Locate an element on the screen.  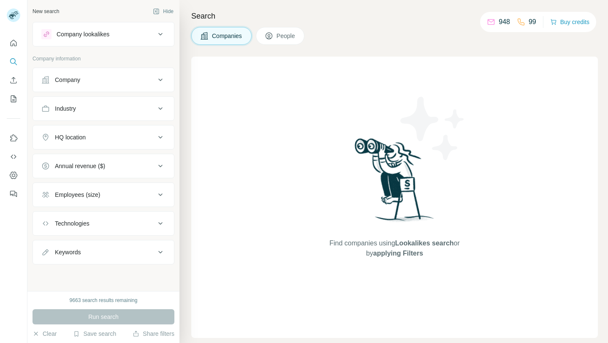
button: HQ location is located at coordinates (103, 137).